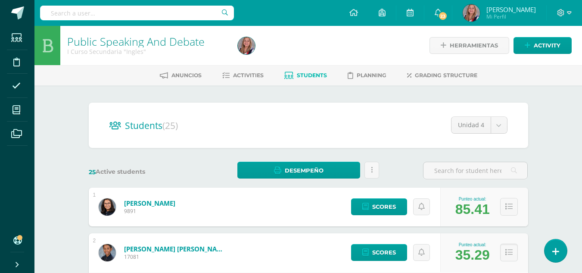 The height and width of the screenshot is (273, 582). I want to click on span: (25), so click(170, 125).